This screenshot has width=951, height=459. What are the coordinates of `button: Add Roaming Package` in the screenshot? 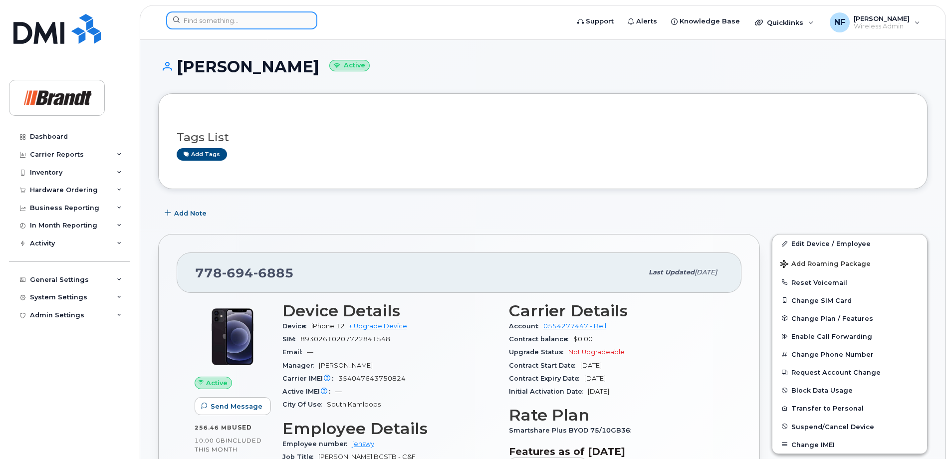 It's located at (850, 263).